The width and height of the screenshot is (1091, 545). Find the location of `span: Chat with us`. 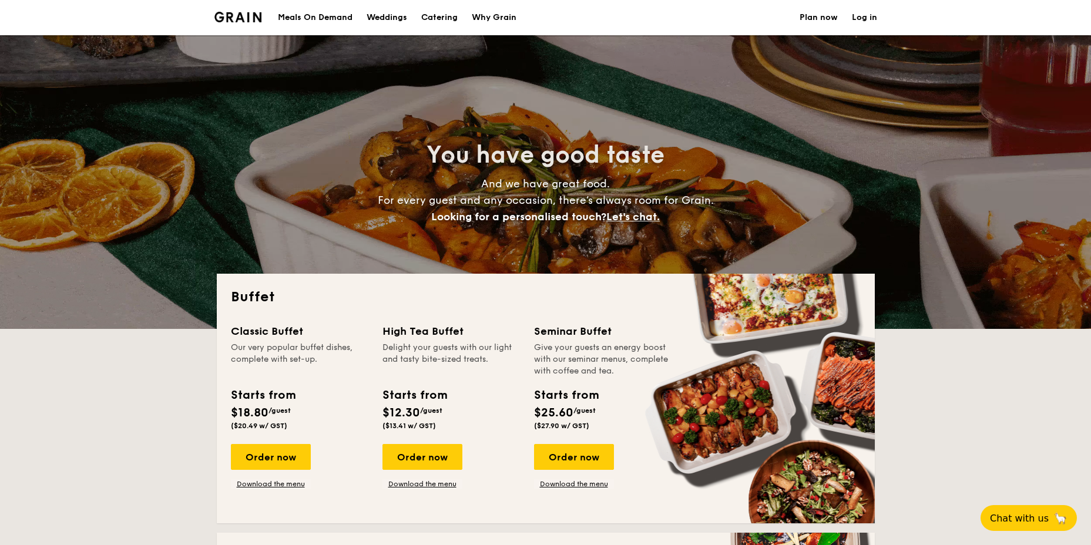

span: Chat with us is located at coordinates (1019, 518).